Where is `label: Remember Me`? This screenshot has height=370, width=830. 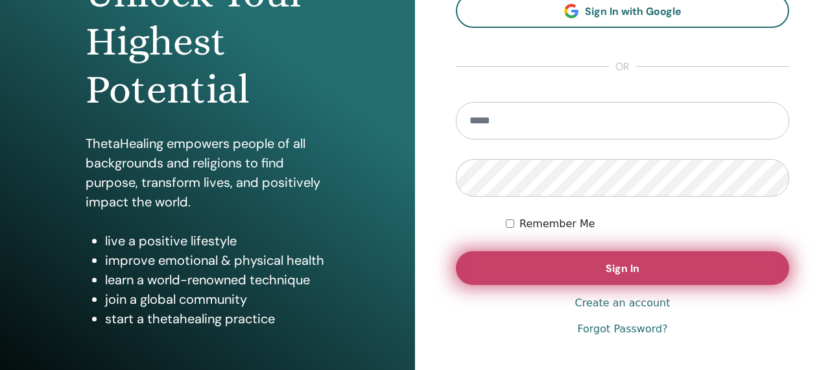
label: Remember Me is located at coordinates (557, 224).